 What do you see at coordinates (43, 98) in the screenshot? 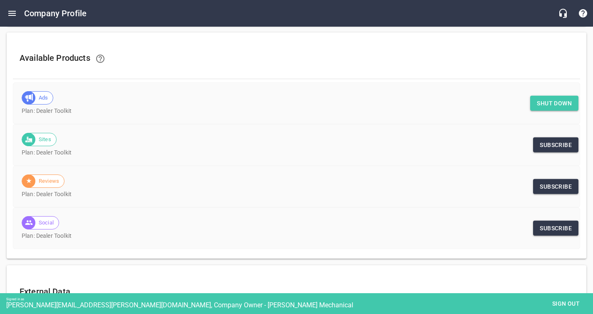
I see `span: Ads` at bounding box center [43, 98].